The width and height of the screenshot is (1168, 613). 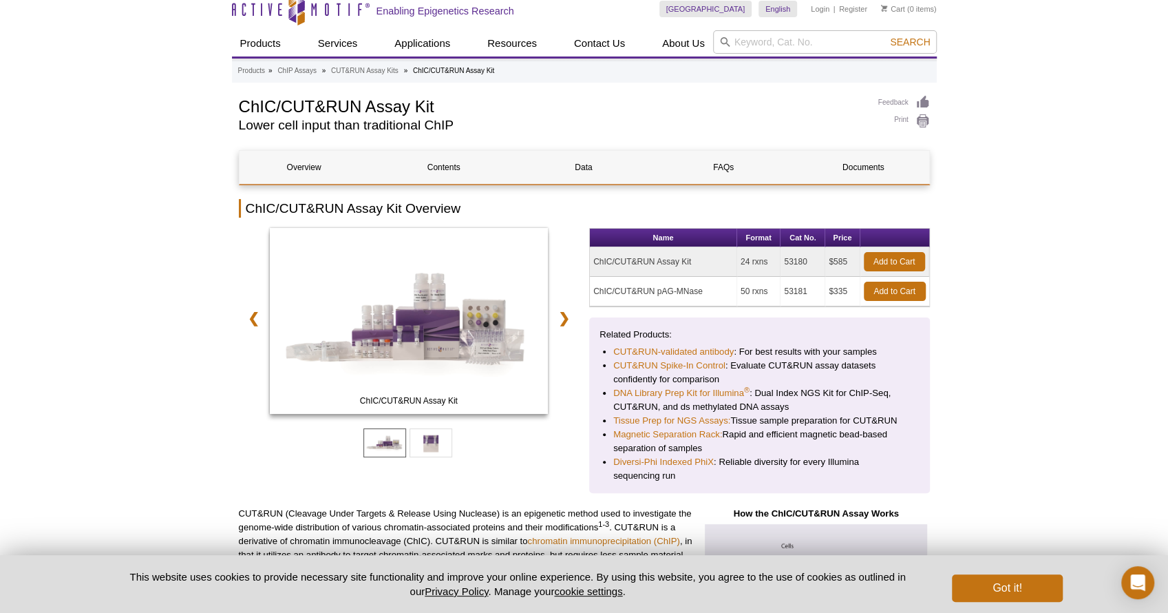 What do you see at coordinates (904, 103) in the screenshot?
I see `a: Feedback` at bounding box center [904, 103].